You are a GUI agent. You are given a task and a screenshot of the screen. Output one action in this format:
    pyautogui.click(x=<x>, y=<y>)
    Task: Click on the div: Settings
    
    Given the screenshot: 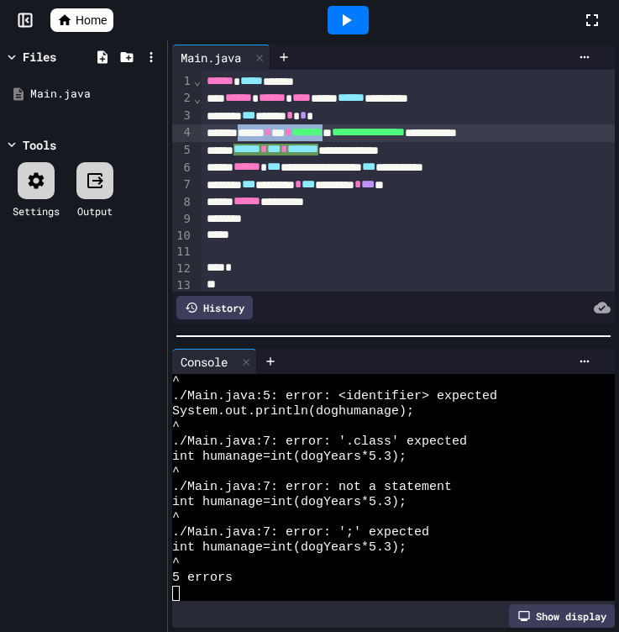 What is the action you would take?
    pyautogui.click(x=36, y=211)
    